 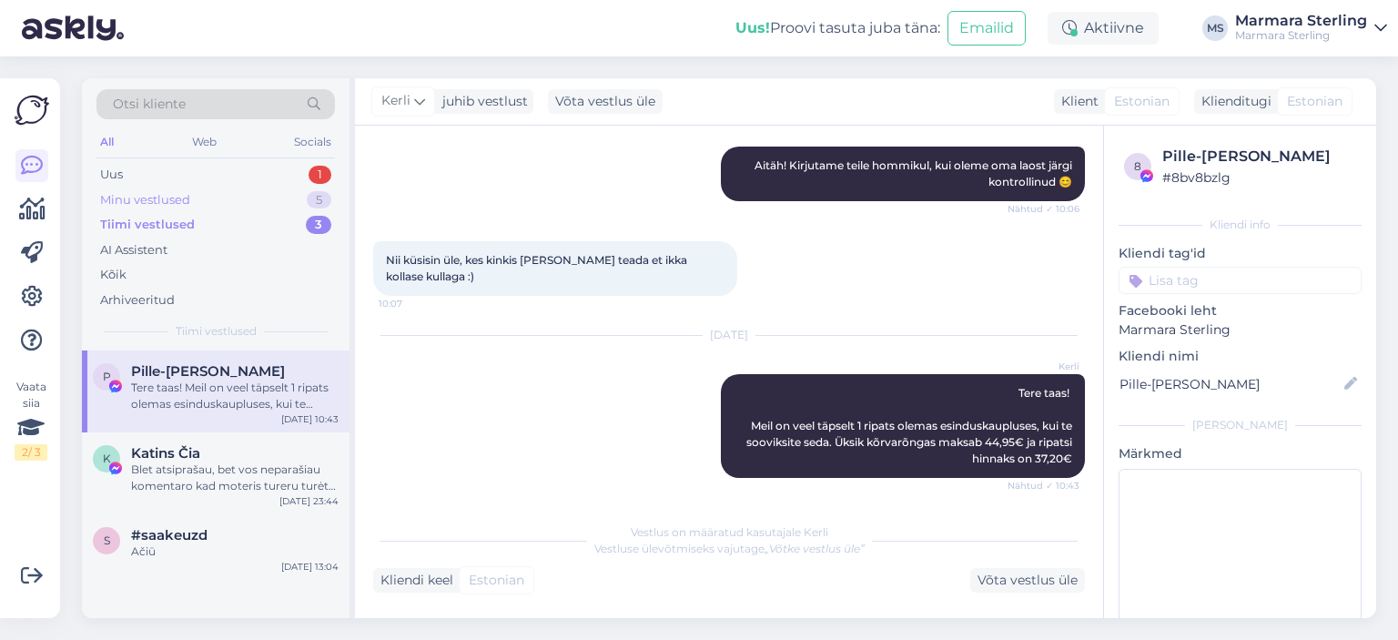 I want to click on div: Ačiū, so click(x=235, y=552).